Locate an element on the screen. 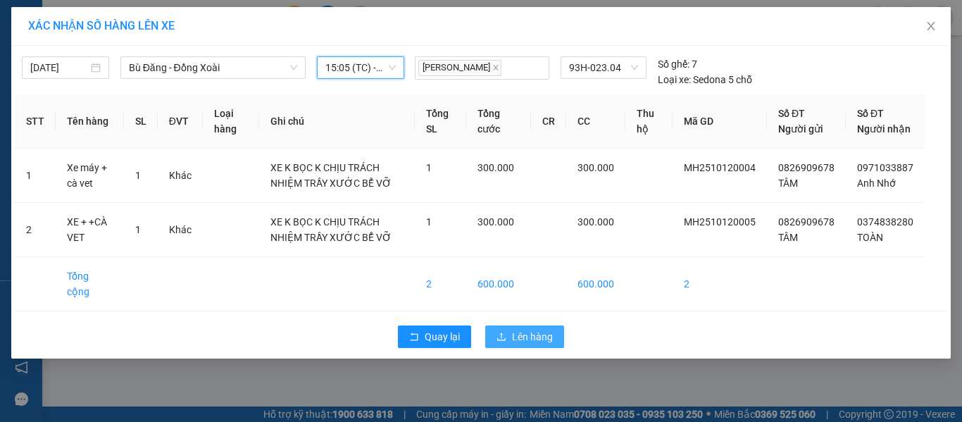  th: CC is located at coordinates (596, 121).